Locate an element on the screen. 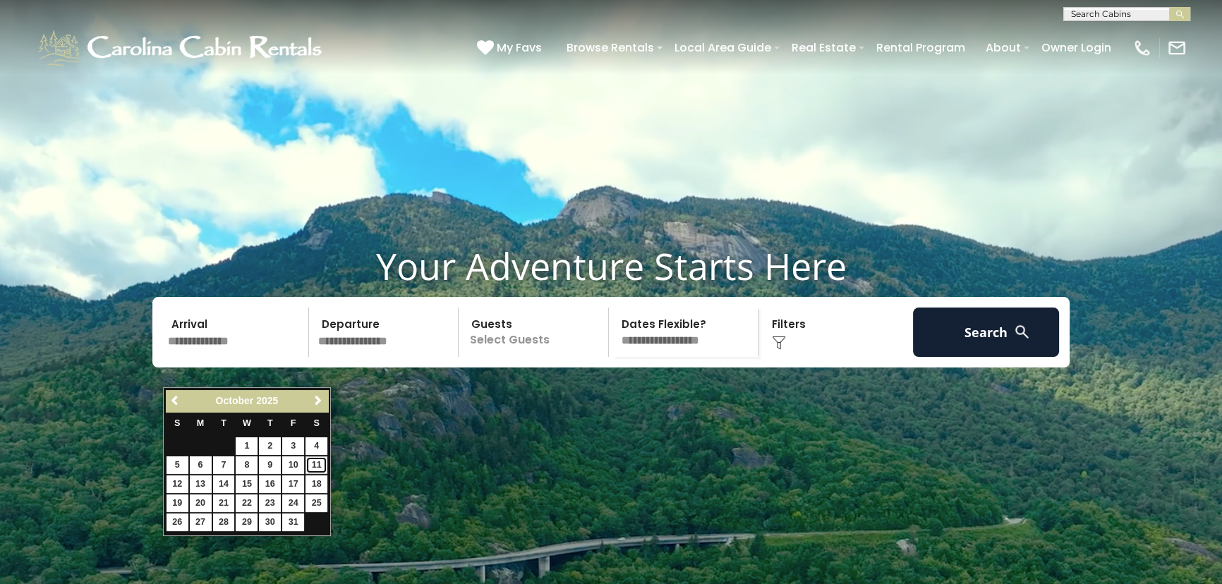 This screenshot has height=584, width=1222. a: 1 is located at coordinates (246, 446).